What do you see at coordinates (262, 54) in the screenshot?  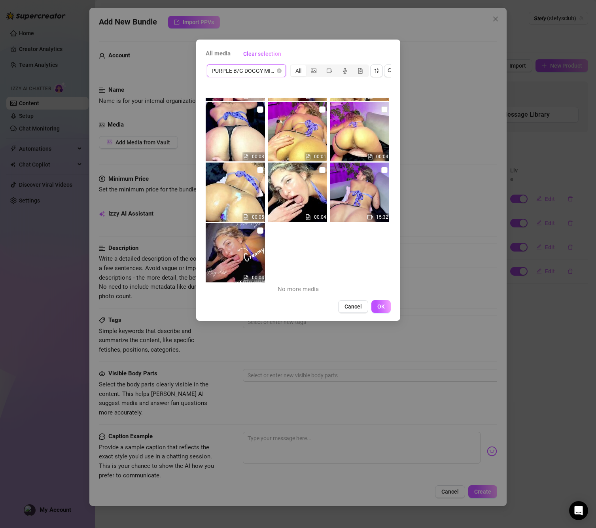 I see `span: Clear selection` at bounding box center [262, 54].